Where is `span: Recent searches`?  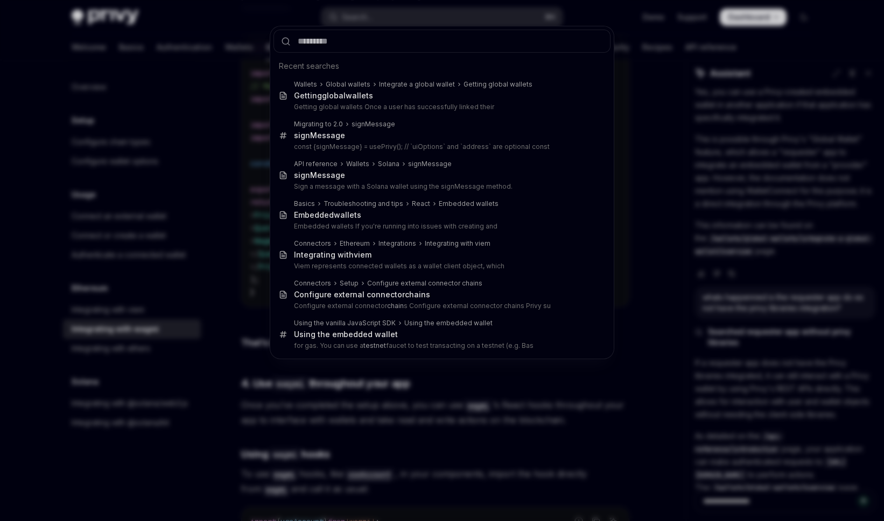 span: Recent searches is located at coordinates (309, 66).